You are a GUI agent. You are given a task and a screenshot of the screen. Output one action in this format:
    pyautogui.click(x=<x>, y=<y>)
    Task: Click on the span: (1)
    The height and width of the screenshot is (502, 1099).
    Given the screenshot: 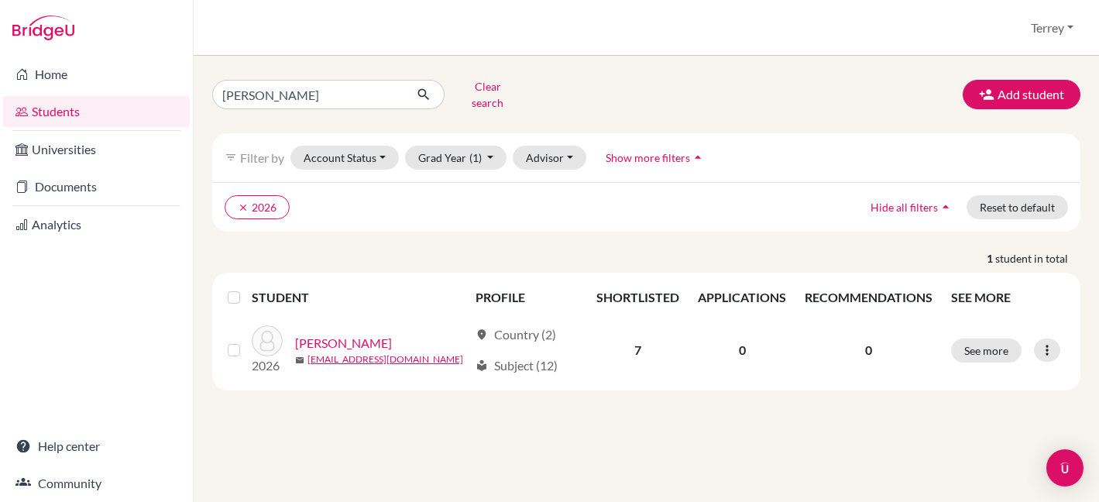 What is the action you would take?
    pyautogui.click(x=476, y=157)
    